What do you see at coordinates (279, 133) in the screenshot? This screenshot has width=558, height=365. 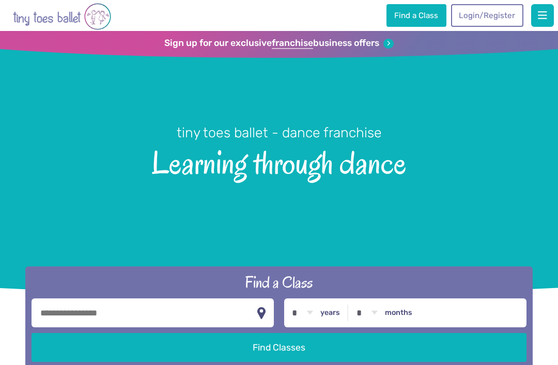 I see `small: tiny toes ballet - dance franchise` at bounding box center [279, 133].